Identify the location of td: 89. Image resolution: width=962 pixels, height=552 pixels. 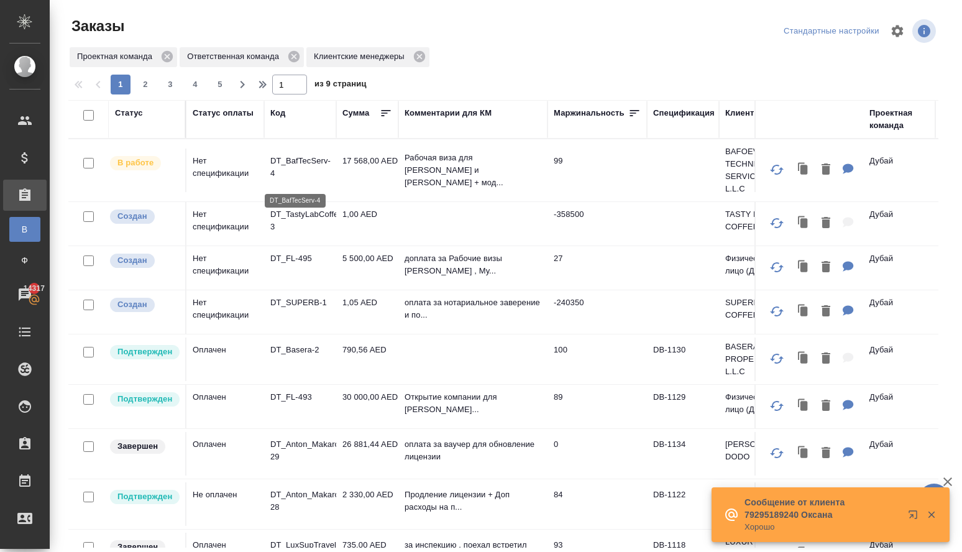
(597, 407).